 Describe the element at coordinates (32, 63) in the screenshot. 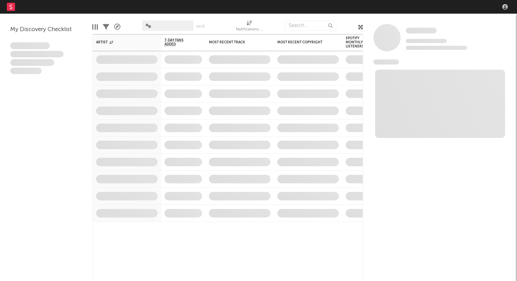

I see `span: Praesent ac interdum` at that location.